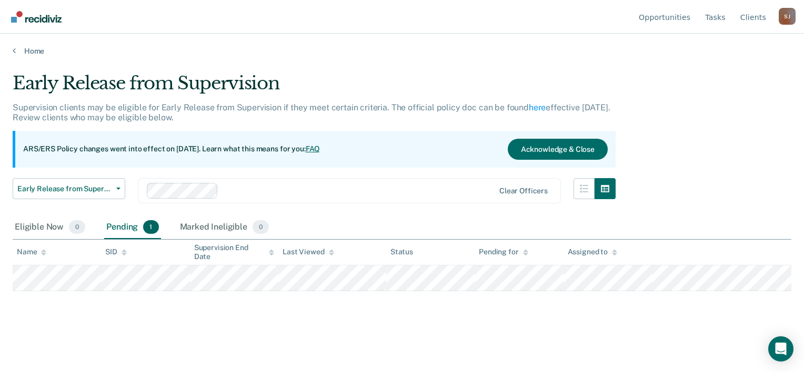 The image size is (804, 372). I want to click on div: SID, so click(116, 252).